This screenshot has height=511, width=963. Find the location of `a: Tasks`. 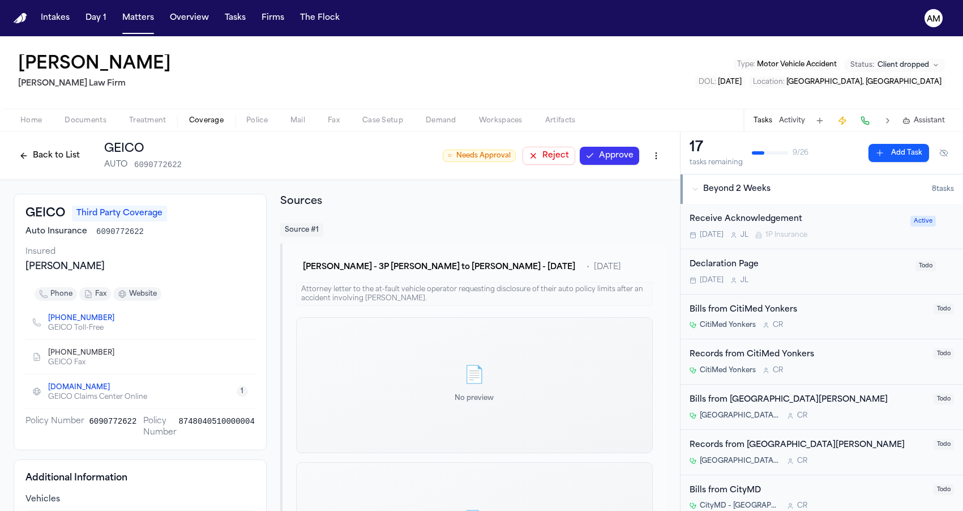

a: Tasks is located at coordinates (235, 18).